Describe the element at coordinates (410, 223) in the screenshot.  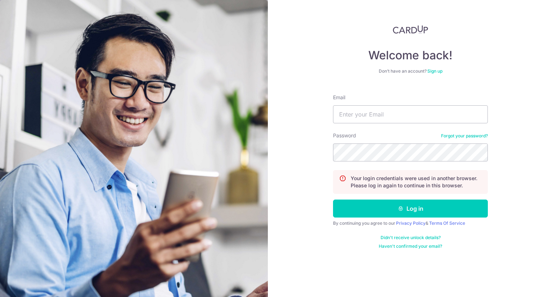
I see `a: Privacy Policy` at that location.